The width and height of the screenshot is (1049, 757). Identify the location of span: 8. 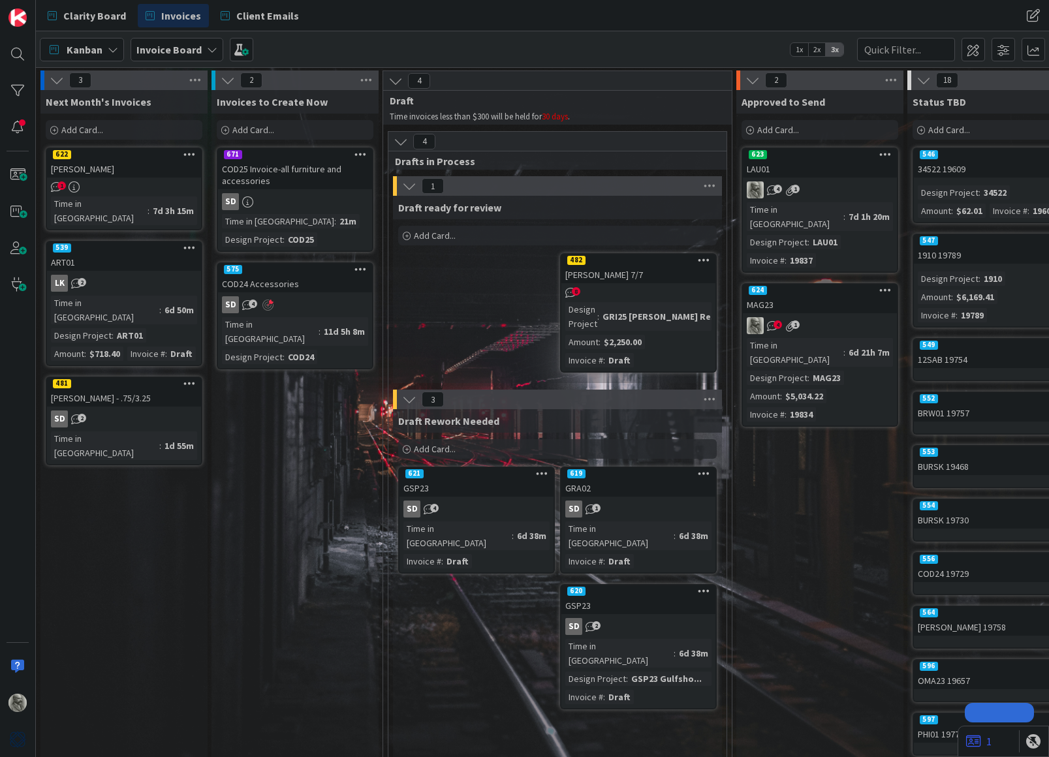
(576, 291).